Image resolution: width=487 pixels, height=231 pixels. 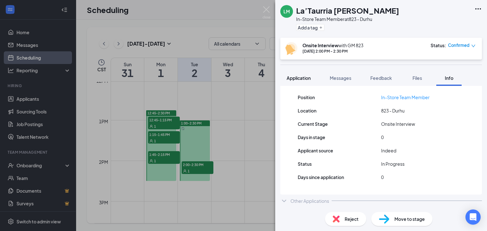 What do you see at coordinates (438, 45) in the screenshot?
I see `div: Status :` at bounding box center [438, 45].